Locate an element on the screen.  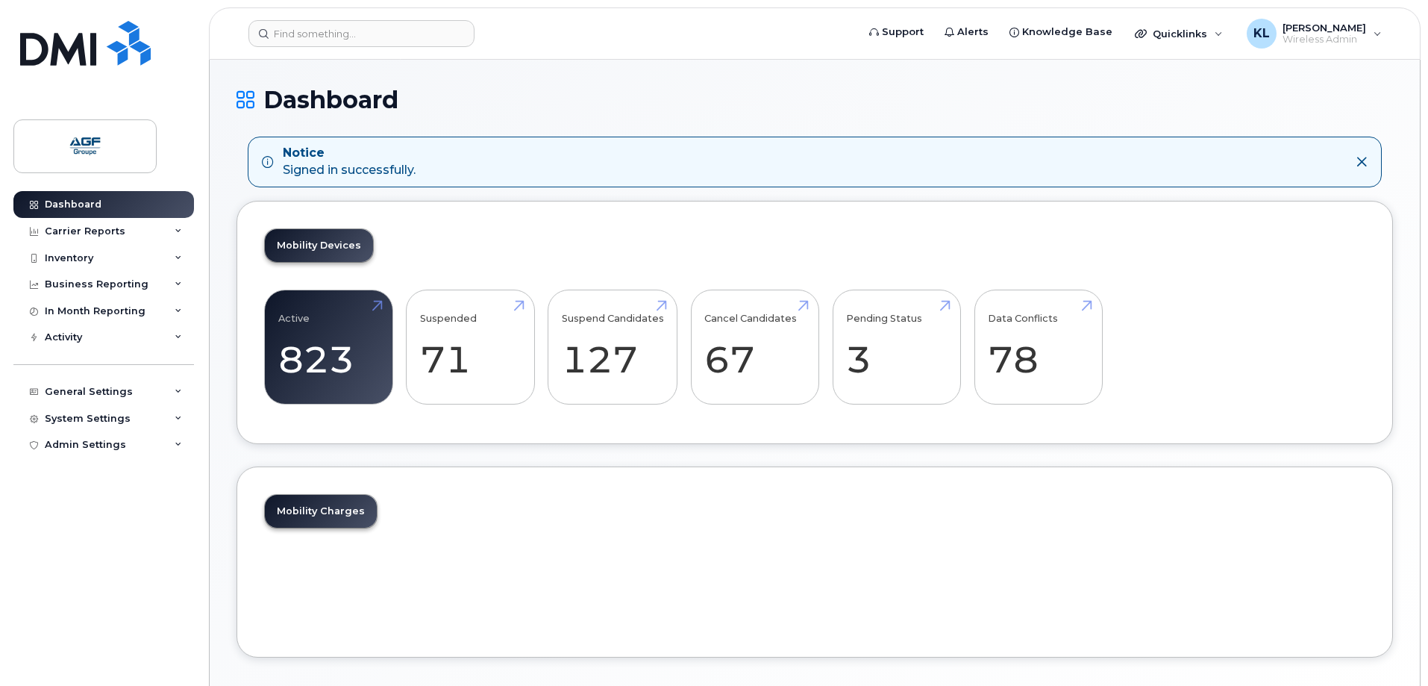
strong: Notice is located at coordinates (349, 153).